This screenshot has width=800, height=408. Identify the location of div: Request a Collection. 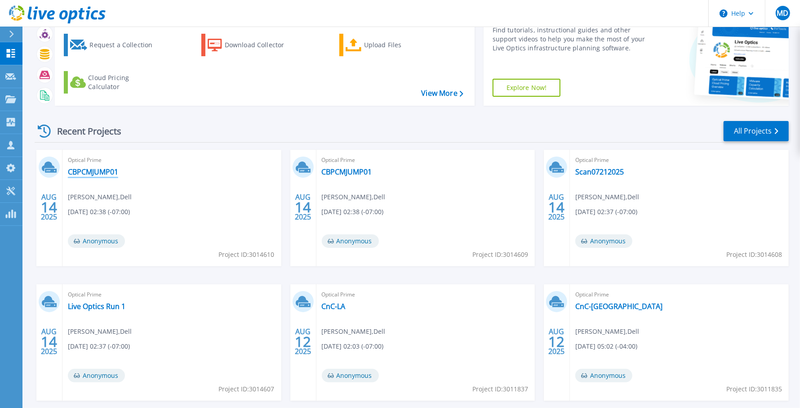
(125, 45).